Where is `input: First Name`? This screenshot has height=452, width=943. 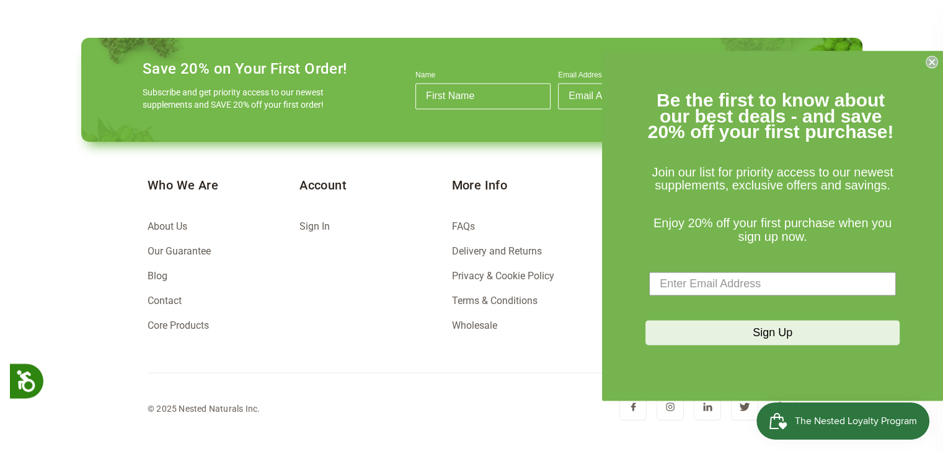 input: First Name is located at coordinates (483, 96).